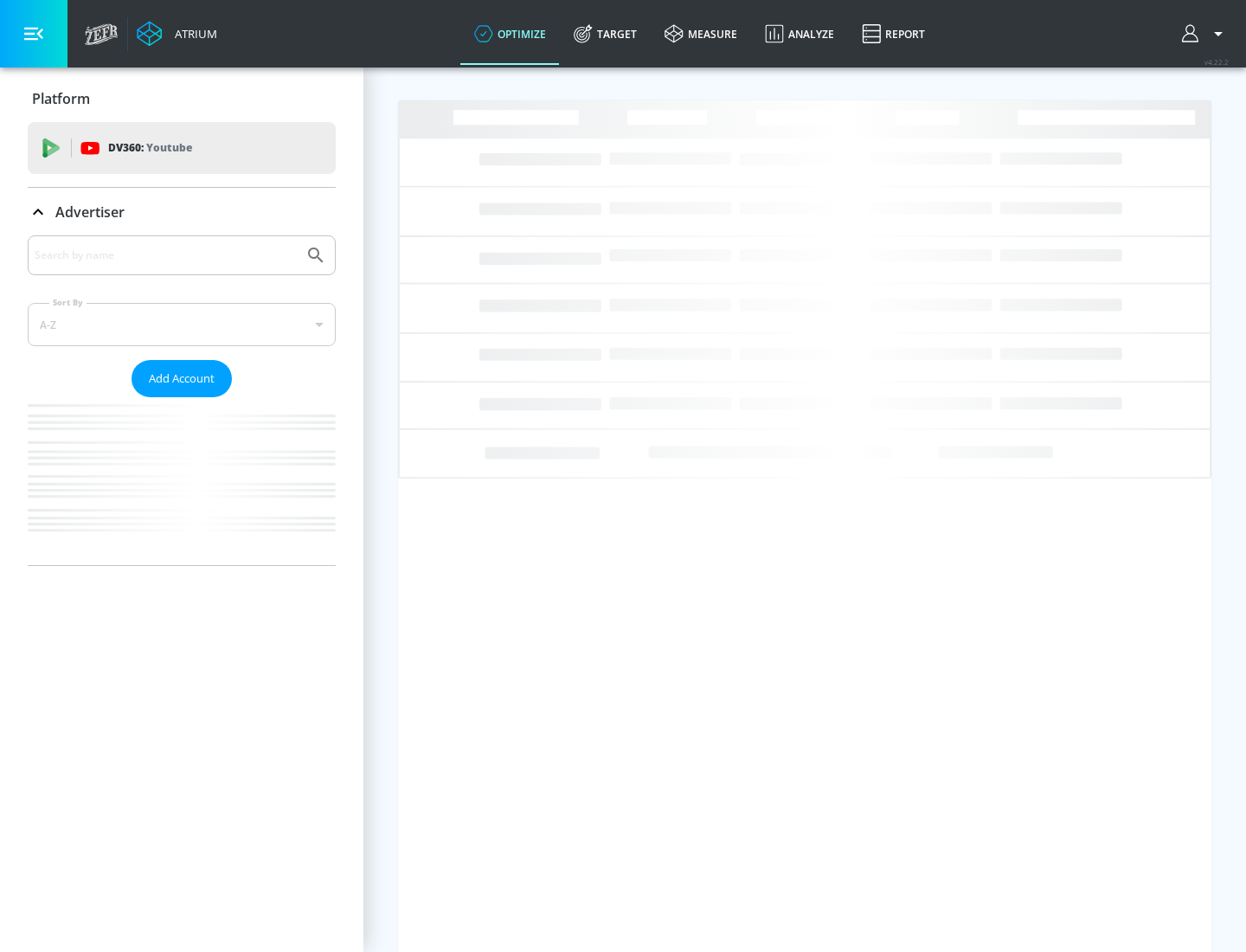  I want to click on p: Platform, so click(61, 99).